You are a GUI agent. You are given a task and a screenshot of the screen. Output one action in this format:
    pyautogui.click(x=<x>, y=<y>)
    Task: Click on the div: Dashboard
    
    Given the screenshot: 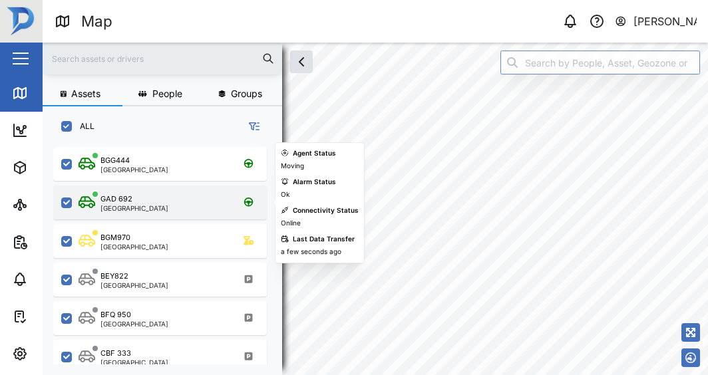 What is the action you would take?
    pyautogui.click(x=65, y=130)
    